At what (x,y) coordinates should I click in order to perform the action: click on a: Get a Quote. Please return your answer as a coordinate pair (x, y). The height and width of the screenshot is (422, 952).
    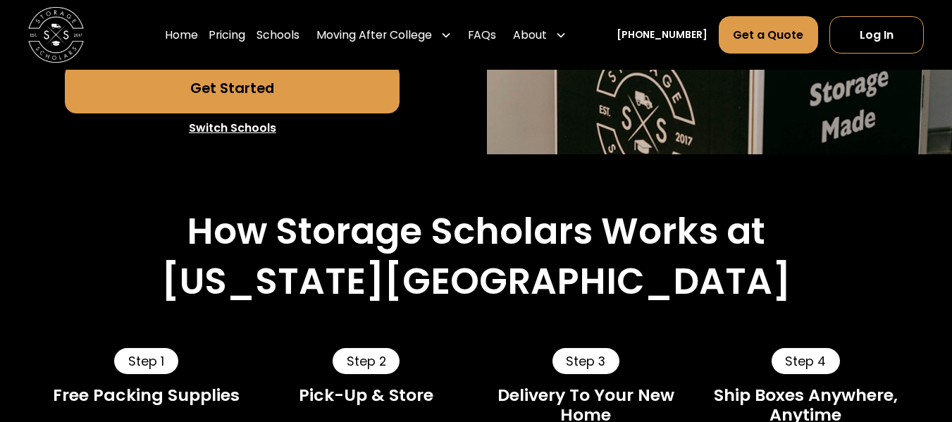
    Looking at the image, I should click on (769, 35).